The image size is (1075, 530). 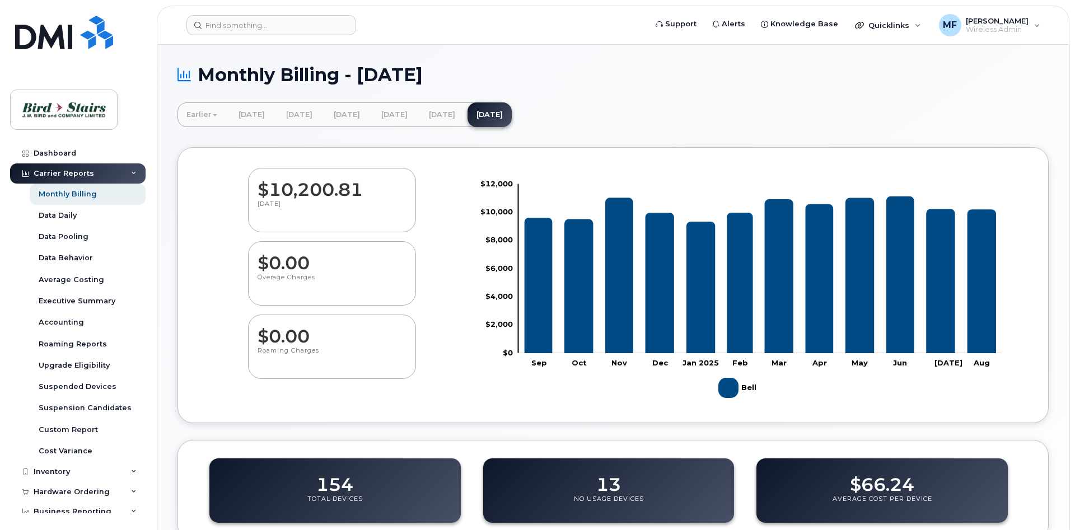 I want to click on tspan: $10,000, so click(x=497, y=212).